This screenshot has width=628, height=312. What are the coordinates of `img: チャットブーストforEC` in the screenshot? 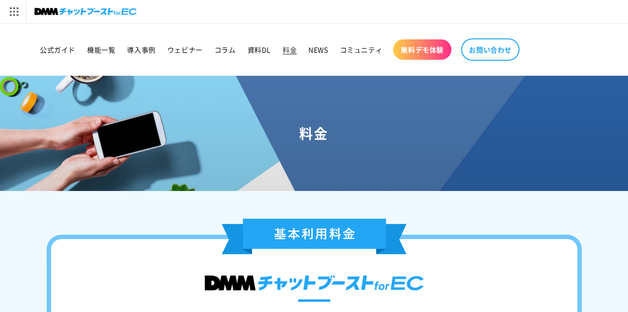 It's located at (86, 12).